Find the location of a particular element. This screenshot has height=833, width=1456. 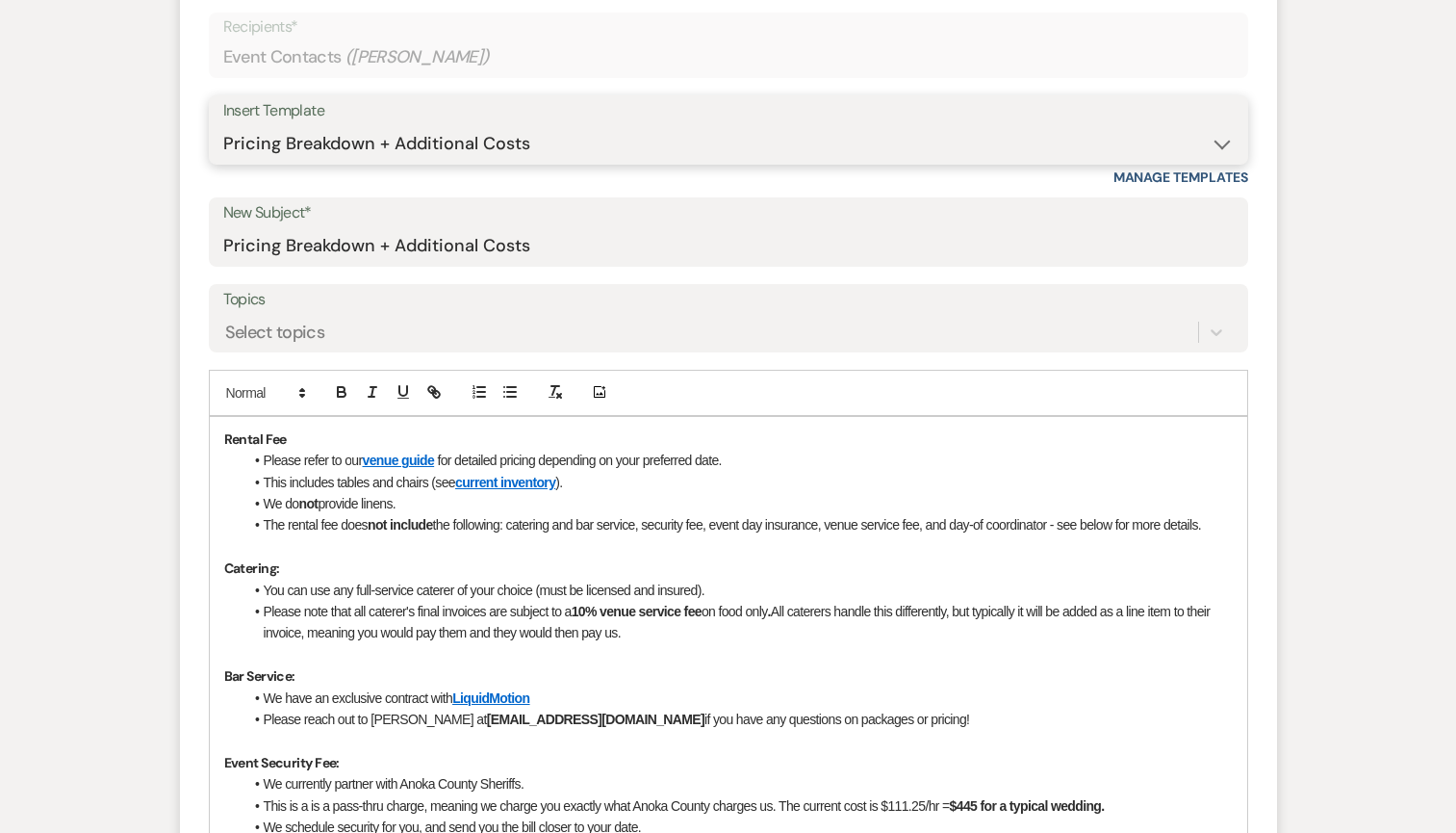

span: the following: catering and bar service, security fee, event day insurance, venue service fee, an... is located at coordinates (817, 525).